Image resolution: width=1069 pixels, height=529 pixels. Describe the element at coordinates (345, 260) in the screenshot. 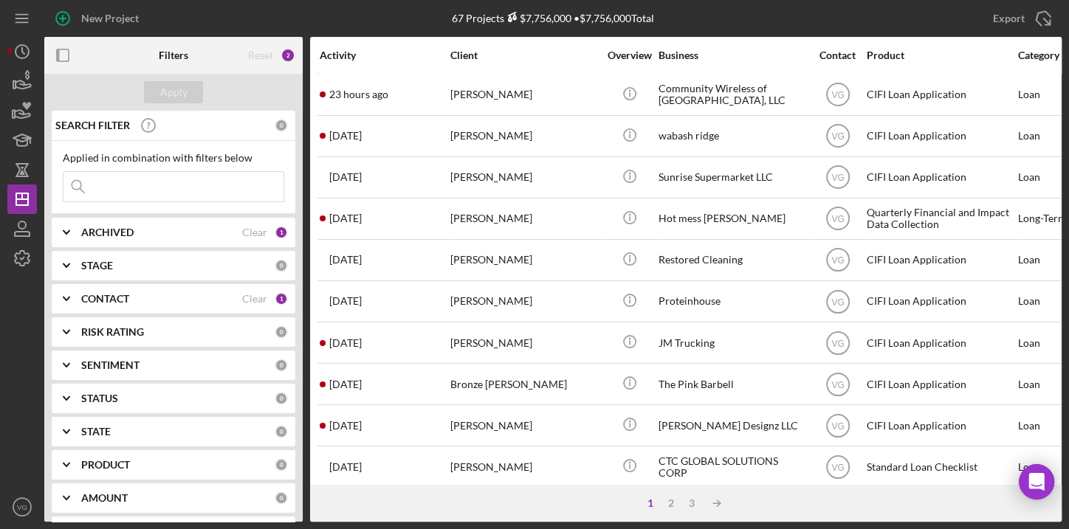

I see `time: 2025-07-25 18:13` at that location.